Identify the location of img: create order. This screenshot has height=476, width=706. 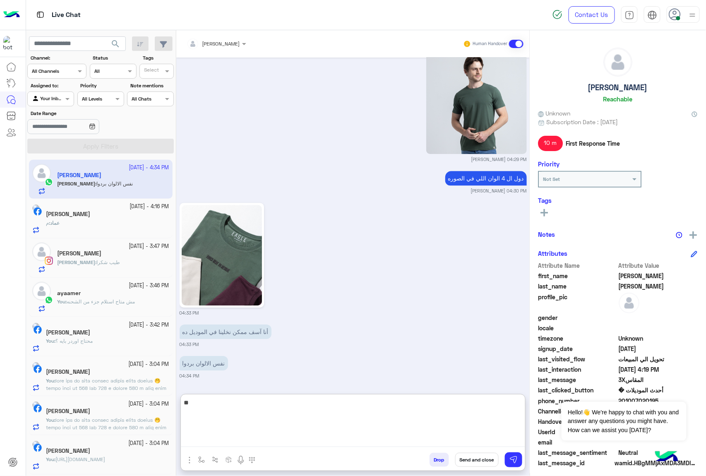
(229, 460).